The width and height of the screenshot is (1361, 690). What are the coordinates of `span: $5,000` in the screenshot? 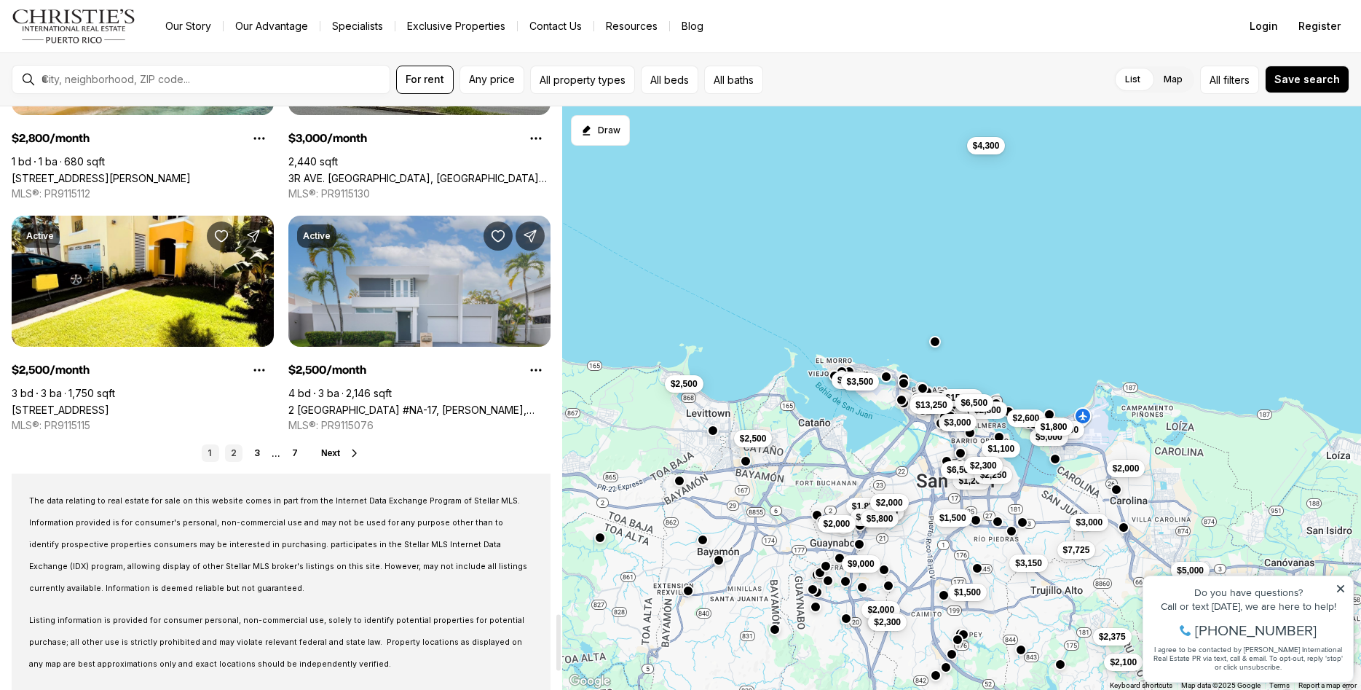 It's located at (1048, 437).